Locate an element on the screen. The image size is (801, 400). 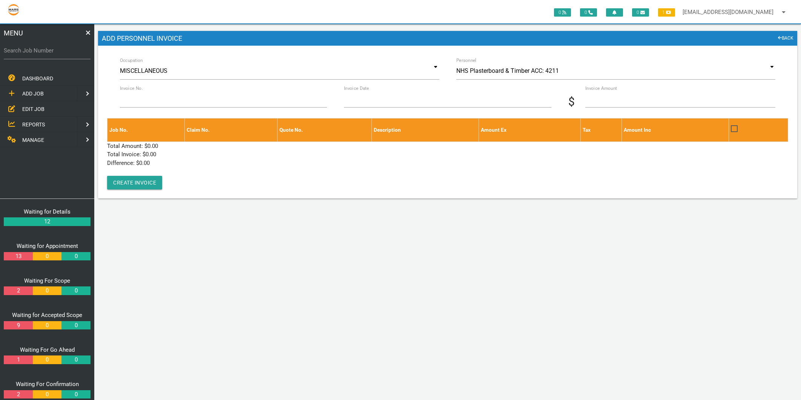
th: Claim No. is located at coordinates (231, 130).